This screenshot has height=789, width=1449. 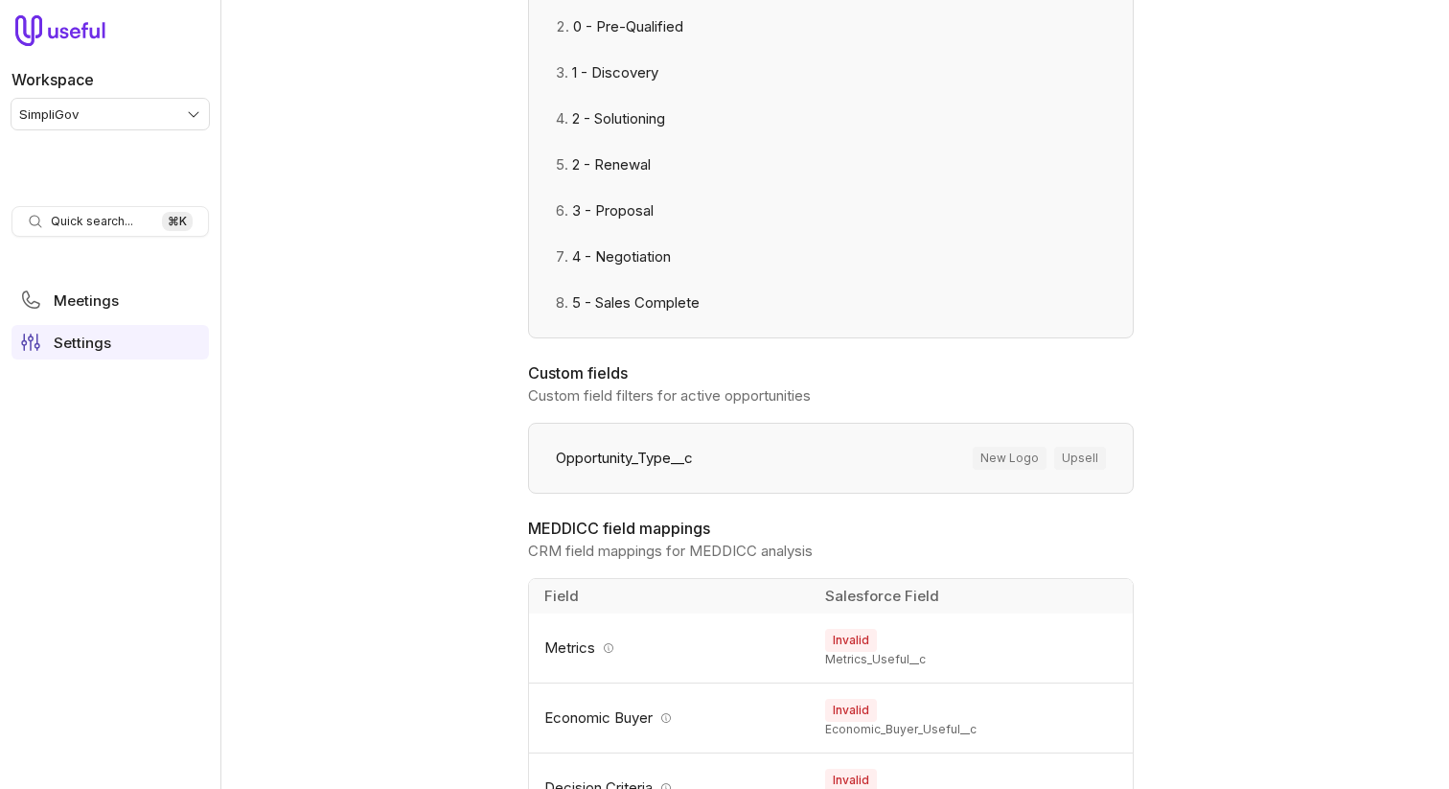 What do you see at coordinates (624, 458) in the screenshot?
I see `span: Opportunity_Type__c` at bounding box center [624, 458].